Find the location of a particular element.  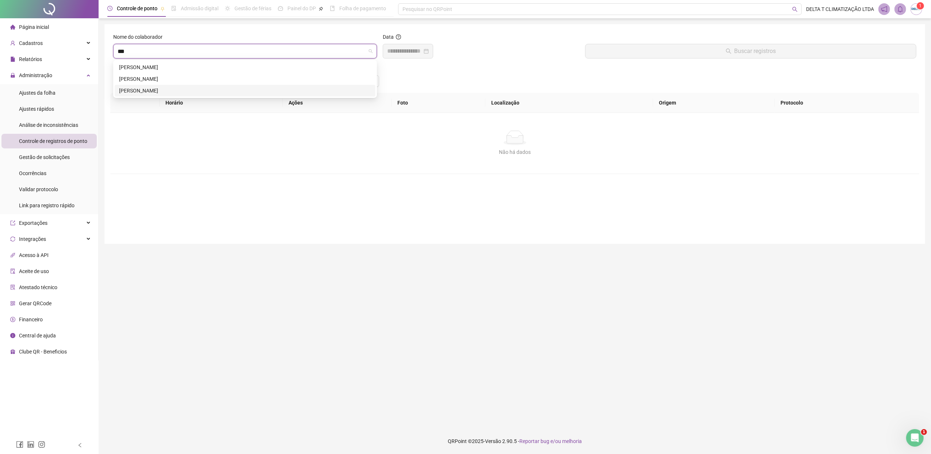

span: gift is located at coordinates (13, 351).